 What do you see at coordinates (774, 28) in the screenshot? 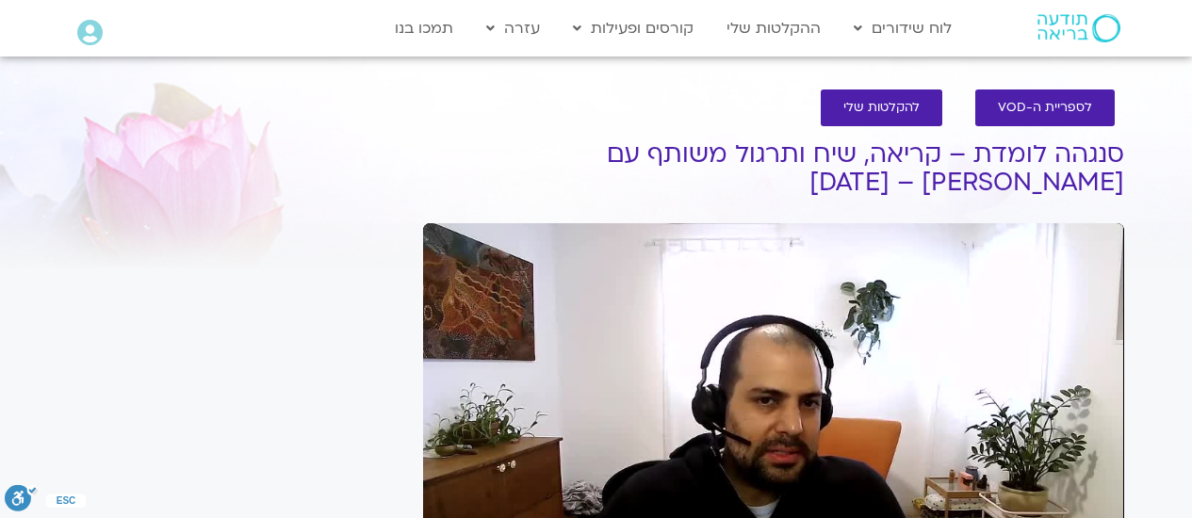
I see `a: ההקלטות שלי` at bounding box center [774, 28].